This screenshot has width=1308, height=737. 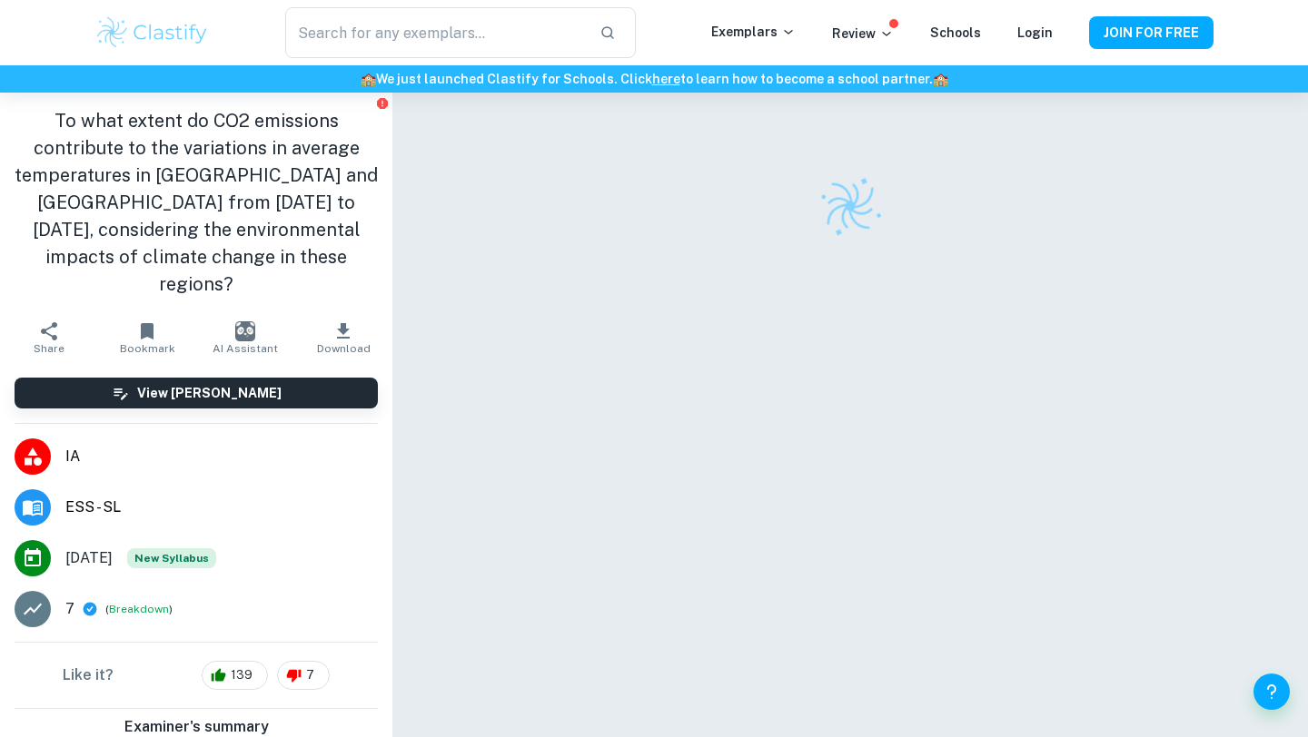 I want to click on input: Search for any exemplars..., so click(x=435, y=33).